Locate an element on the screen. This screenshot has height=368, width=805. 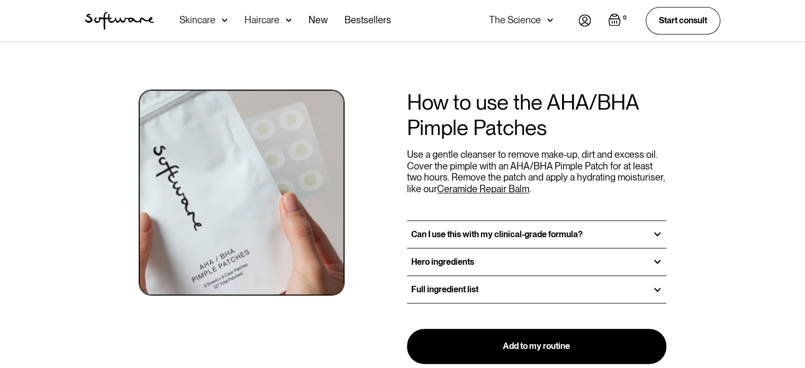
a: Add to my routine is located at coordinates (537, 346).